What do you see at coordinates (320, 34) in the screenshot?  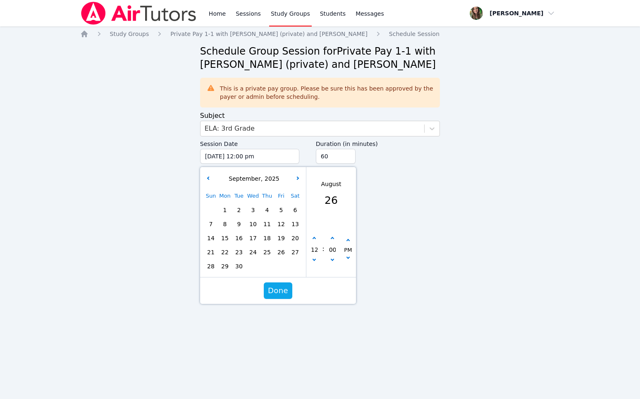 I see `nav: Breadcrumb` at bounding box center [320, 34].